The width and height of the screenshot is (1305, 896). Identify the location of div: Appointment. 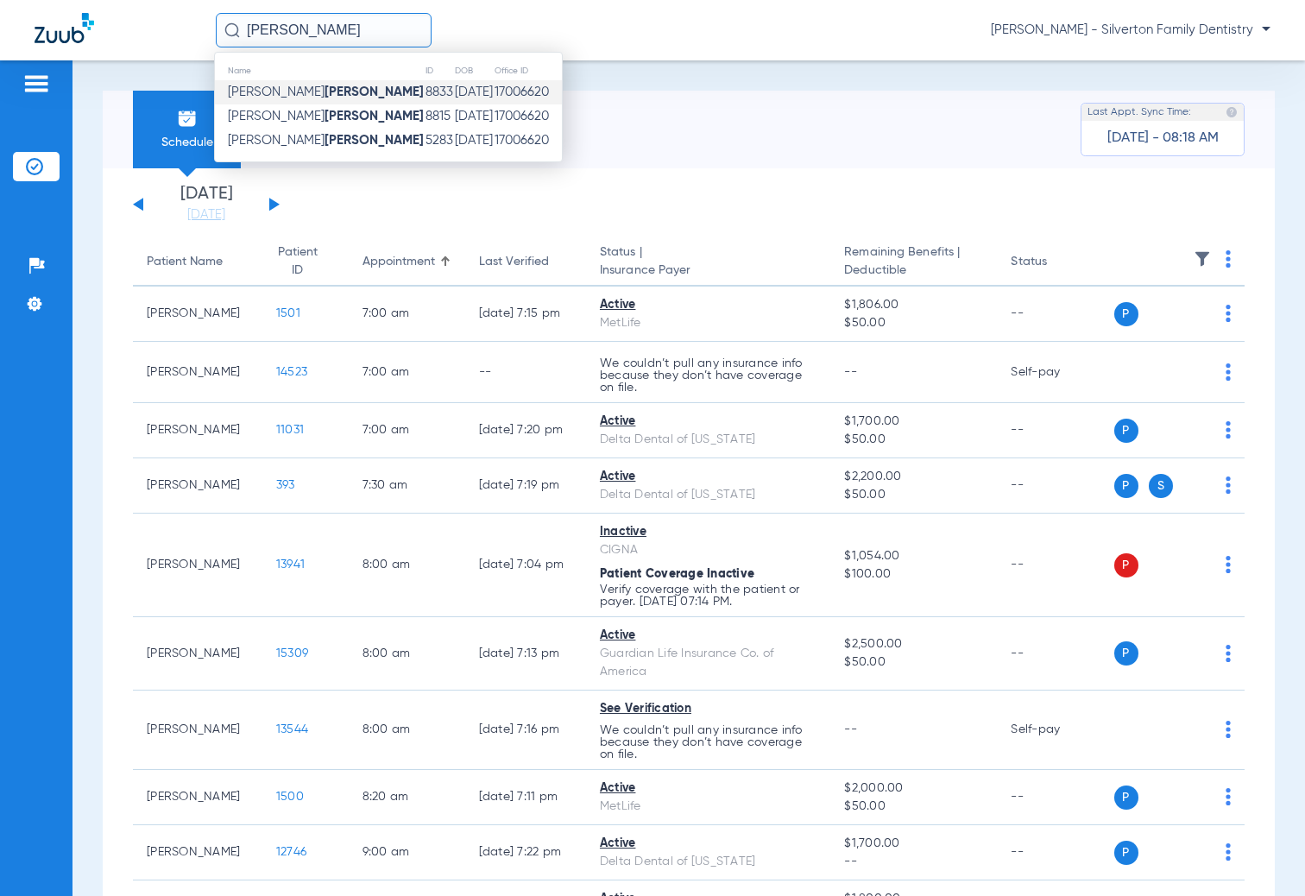
(407, 262).